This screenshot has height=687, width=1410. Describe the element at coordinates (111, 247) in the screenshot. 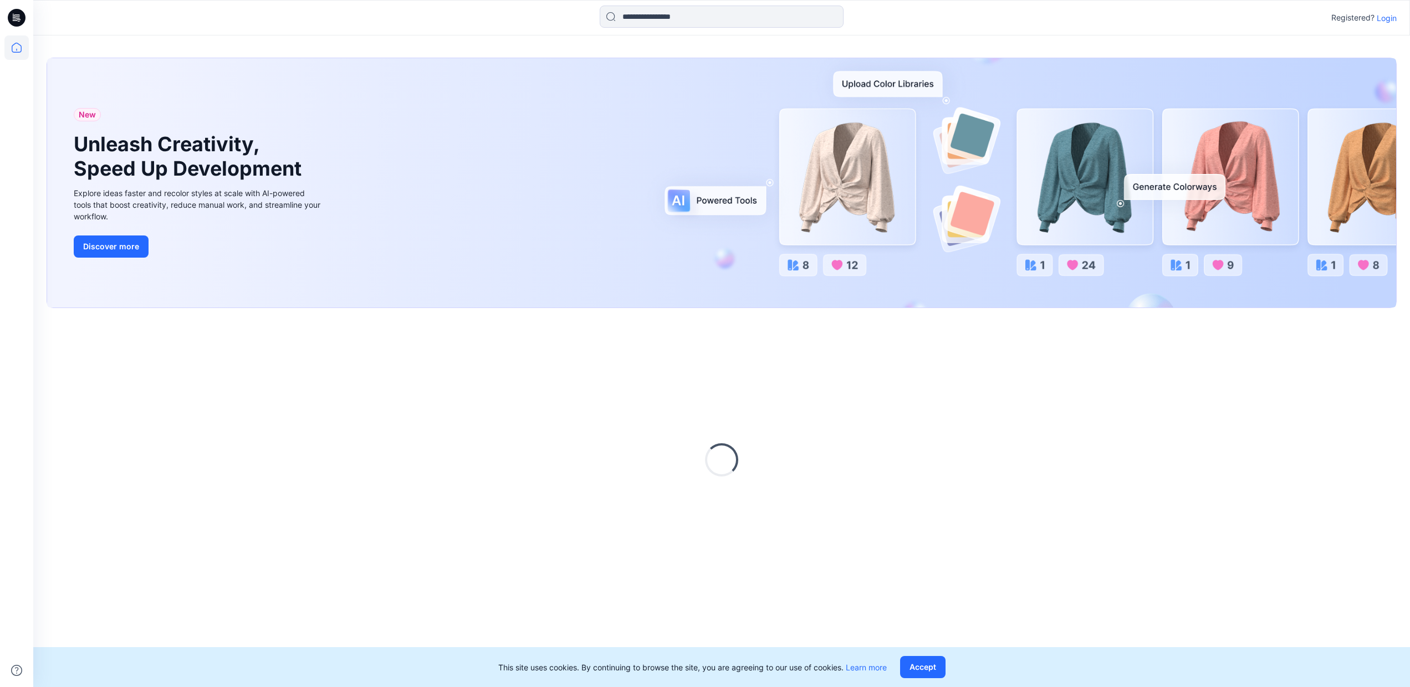

I see `button: Discover more` at that location.